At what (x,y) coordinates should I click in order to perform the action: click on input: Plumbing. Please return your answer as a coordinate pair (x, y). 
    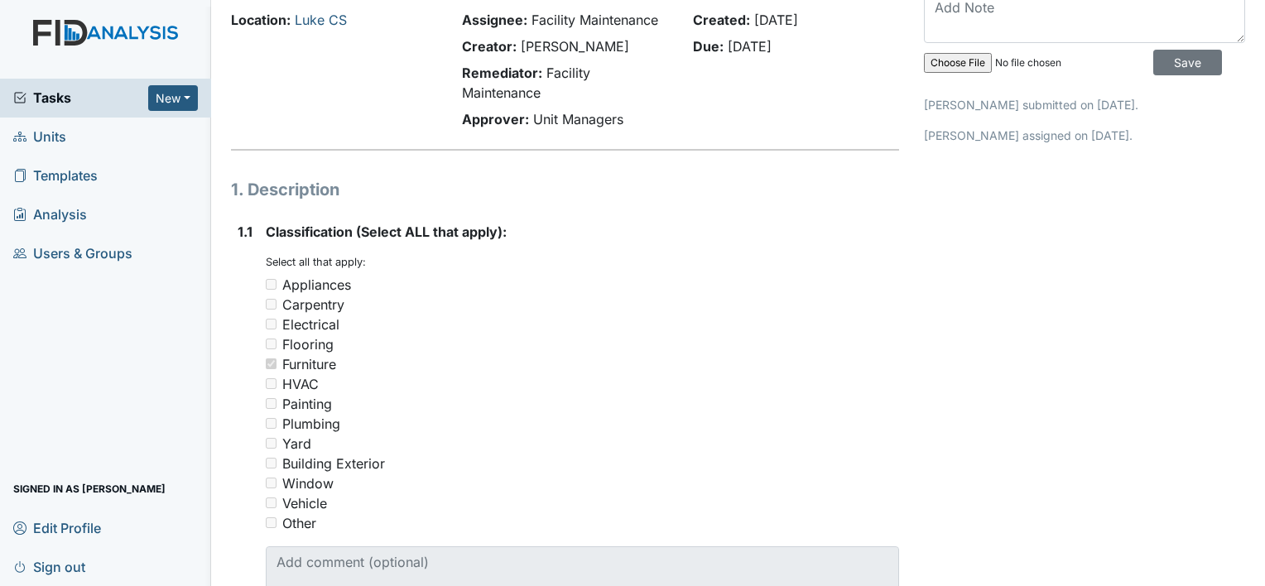
    Looking at the image, I should click on (271, 423).